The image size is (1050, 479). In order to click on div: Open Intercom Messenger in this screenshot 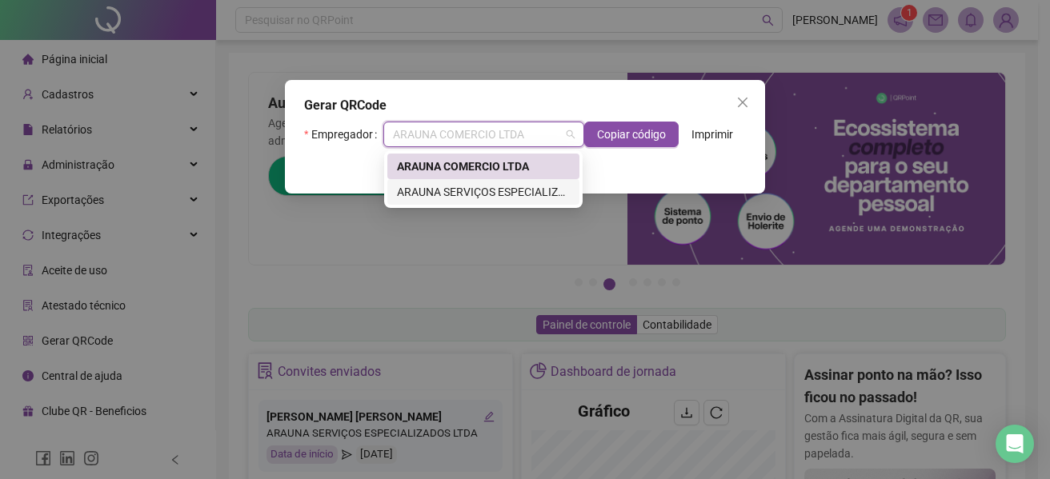, I will do `click(1015, 444)`.